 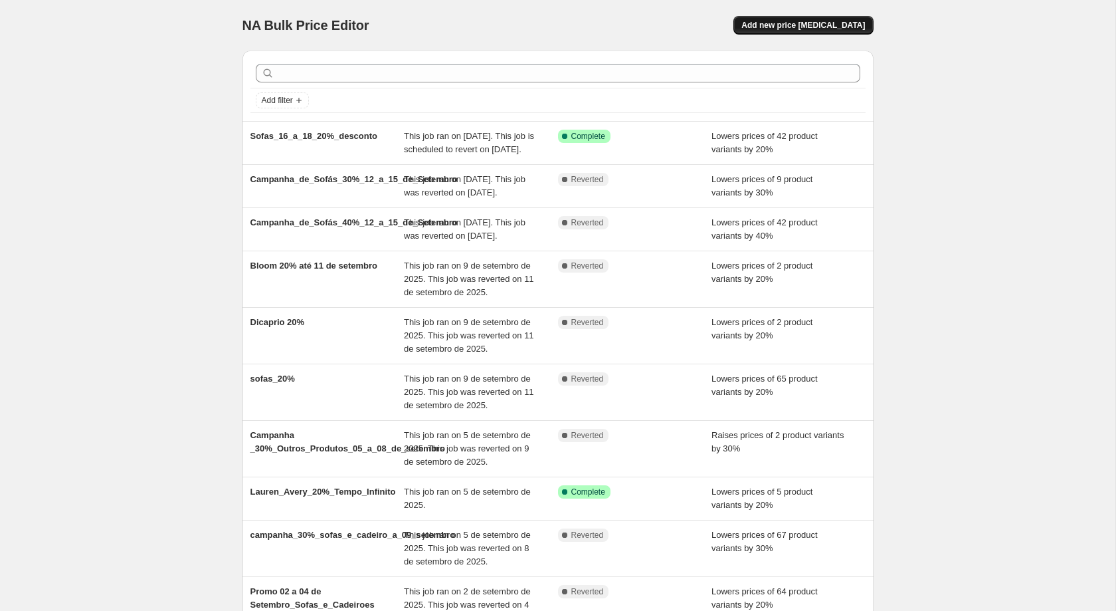 I want to click on span: Lauren_Avery_20%_Tempo_Infinito, so click(x=323, y=491).